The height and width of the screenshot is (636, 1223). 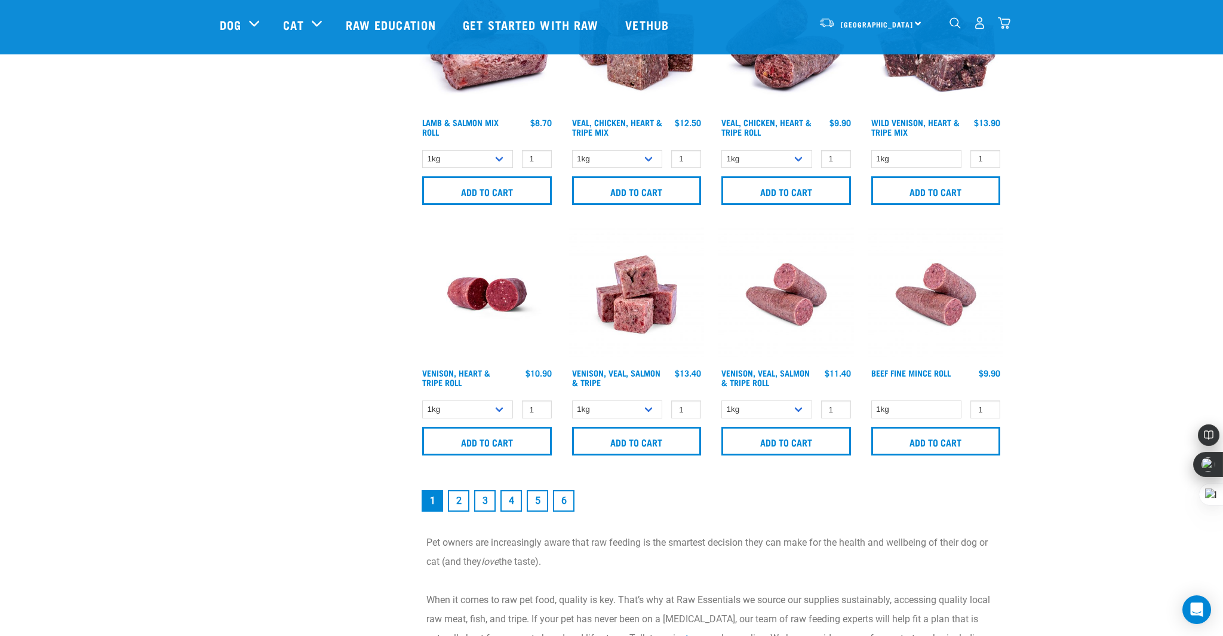 I want to click on a: Wild Venison, Heart & Tripe Mix, so click(x=916, y=127).